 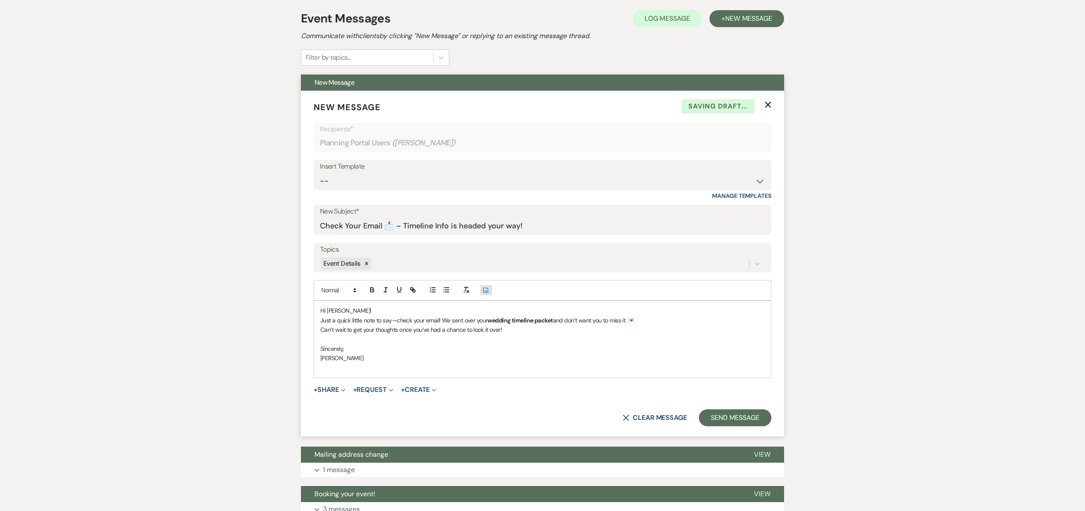 What do you see at coordinates (735, 418) in the screenshot?
I see `button: Send Message` at bounding box center [735, 418].